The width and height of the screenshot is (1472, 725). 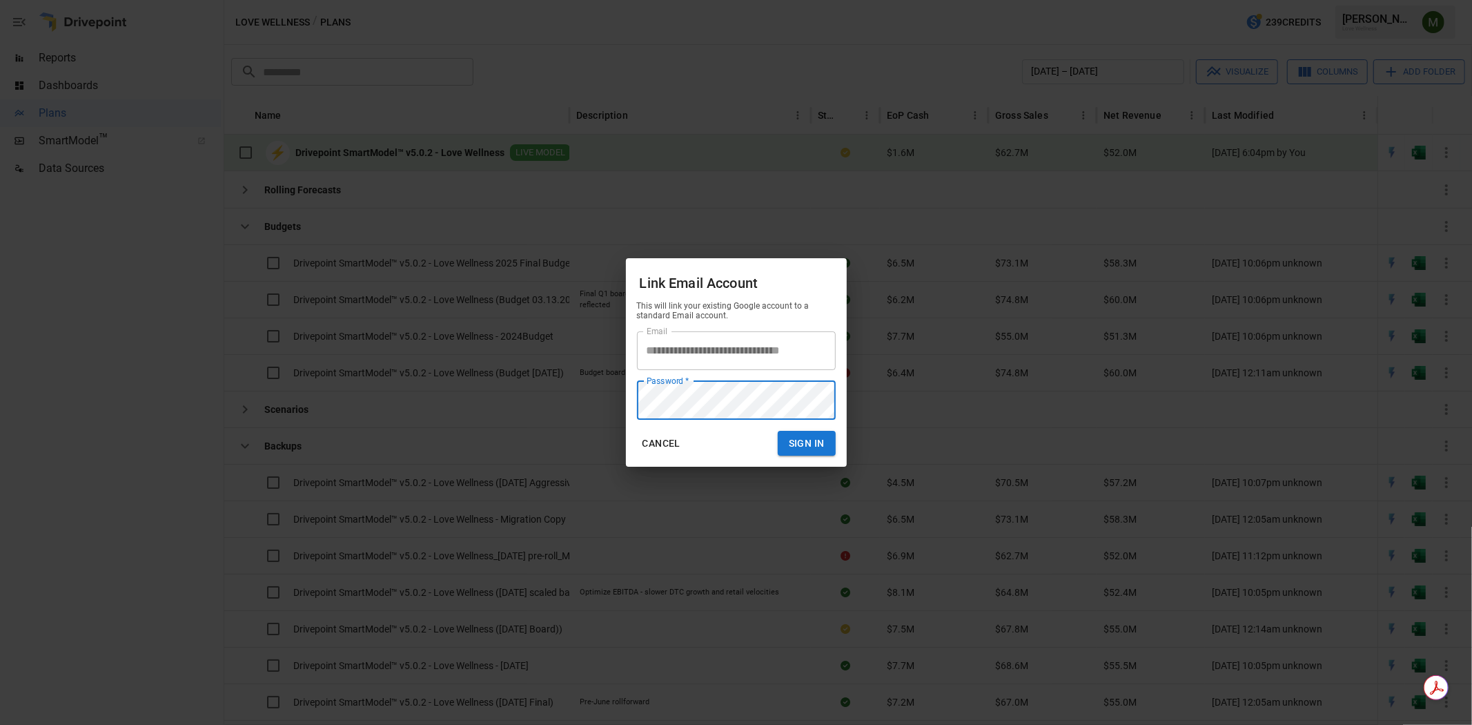 I want to click on h2: Link Email Account, so click(x=736, y=280).